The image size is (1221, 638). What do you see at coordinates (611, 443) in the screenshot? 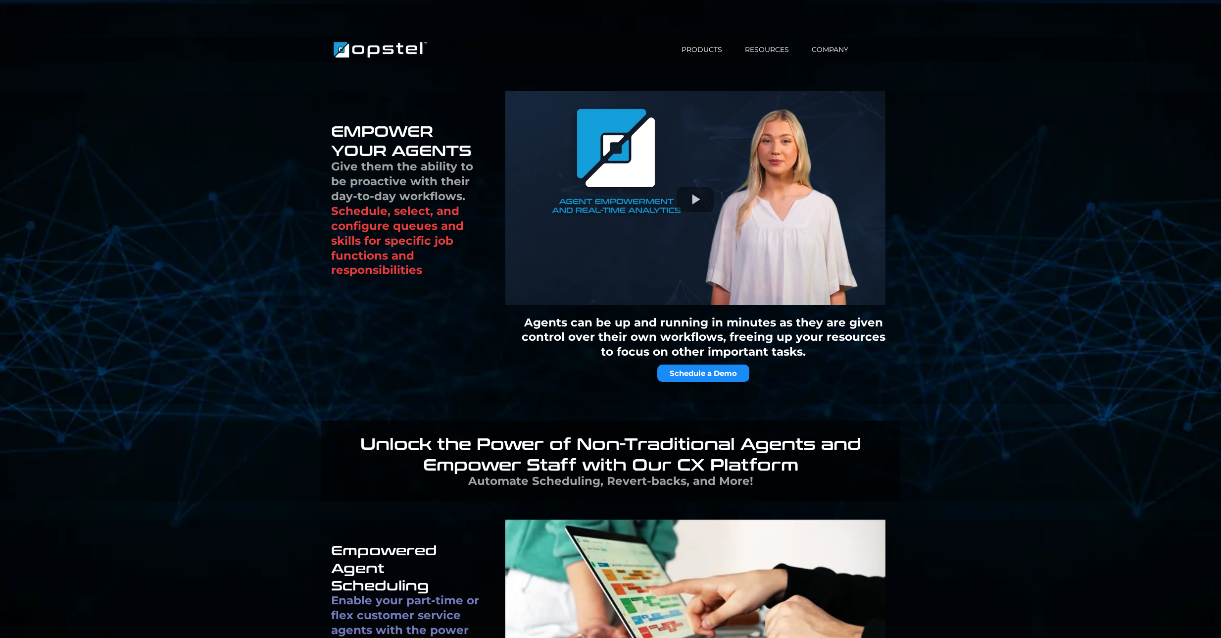
I see `p: Unlock the Power of Non-Traditional Agents and` at bounding box center [611, 443].